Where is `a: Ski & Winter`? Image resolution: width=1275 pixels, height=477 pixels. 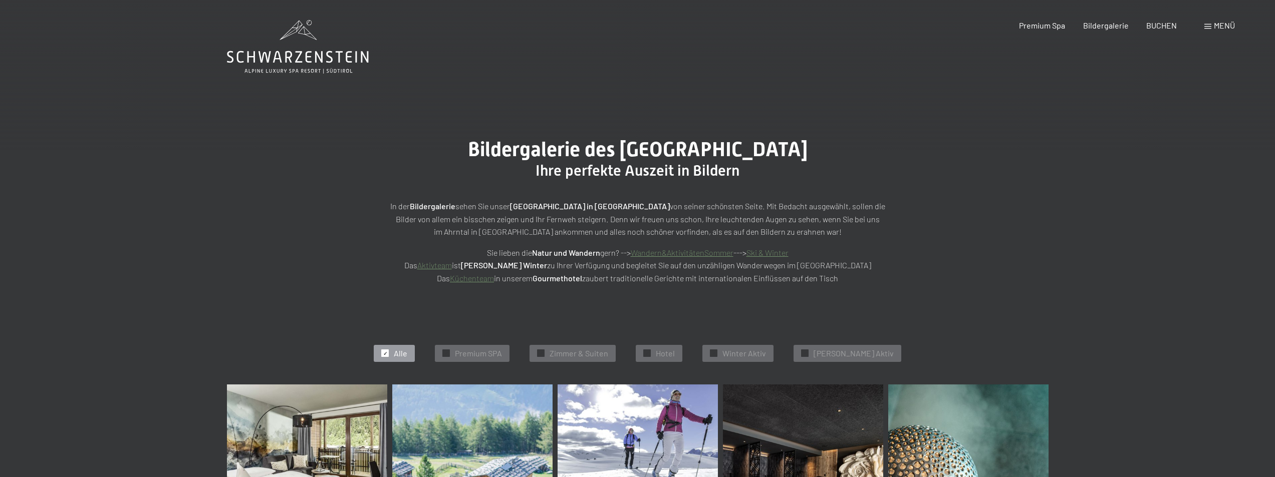 a: Ski & Winter is located at coordinates (767, 252).